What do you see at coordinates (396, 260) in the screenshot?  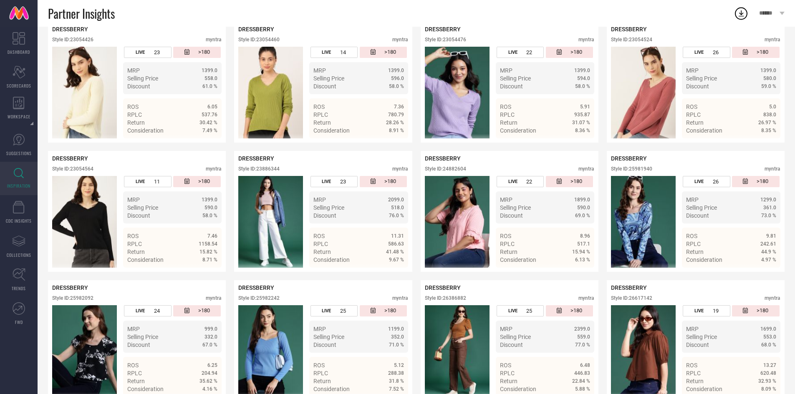 I see `span: 9.67 %` at bounding box center [396, 260].